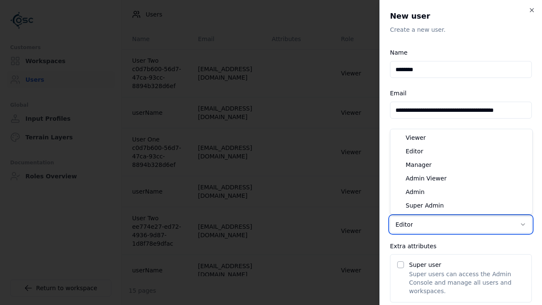 The height and width of the screenshot is (305, 542). I want to click on span: Super Admin, so click(425, 206).